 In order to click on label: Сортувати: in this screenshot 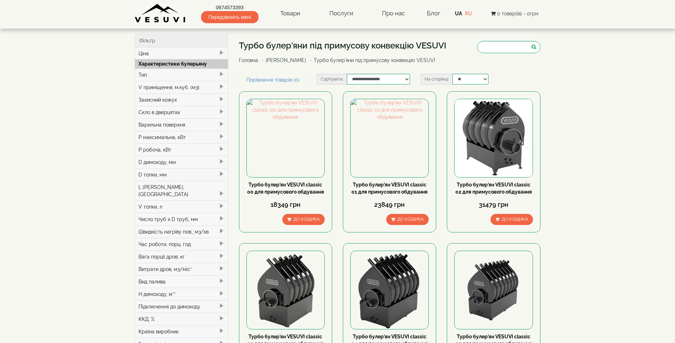, I will do `click(332, 79)`.